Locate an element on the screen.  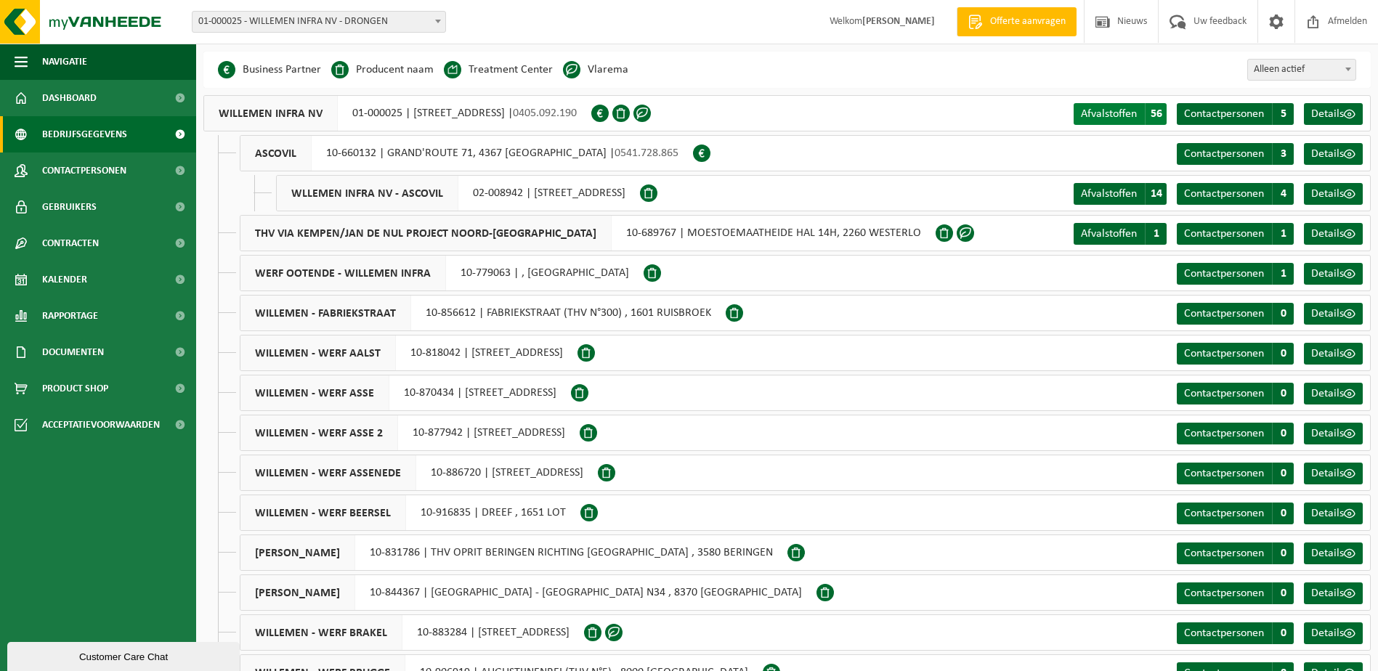
a: Afvalstoffen 56 is located at coordinates (1120, 114).